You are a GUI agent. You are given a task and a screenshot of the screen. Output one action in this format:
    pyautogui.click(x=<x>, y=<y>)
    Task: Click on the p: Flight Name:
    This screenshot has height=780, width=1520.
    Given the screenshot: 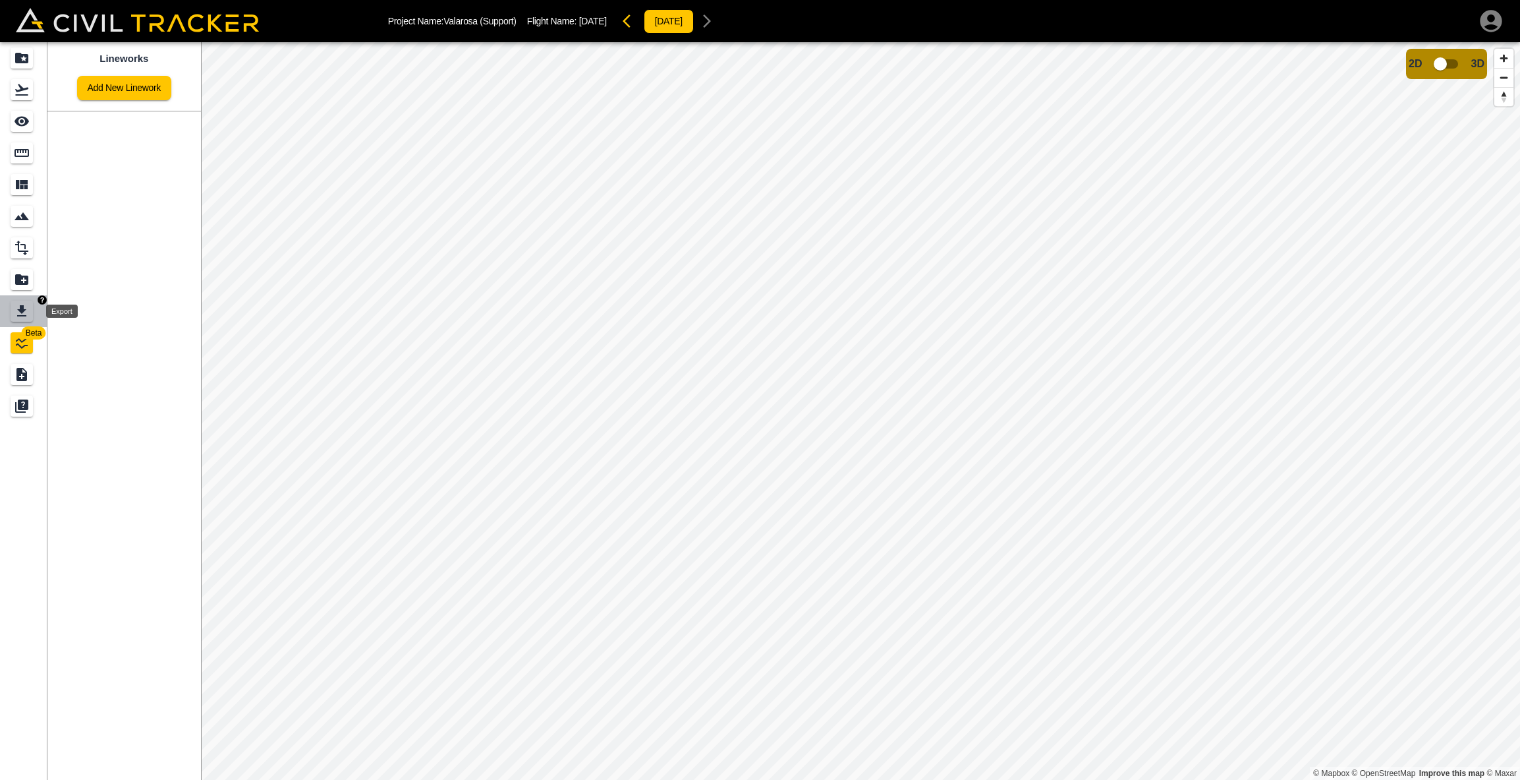 What is the action you would take?
    pyautogui.click(x=567, y=21)
    